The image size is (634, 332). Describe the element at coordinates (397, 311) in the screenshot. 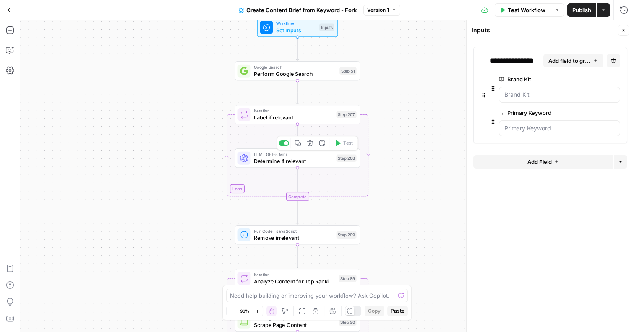

I see `span: Paste` at that location.